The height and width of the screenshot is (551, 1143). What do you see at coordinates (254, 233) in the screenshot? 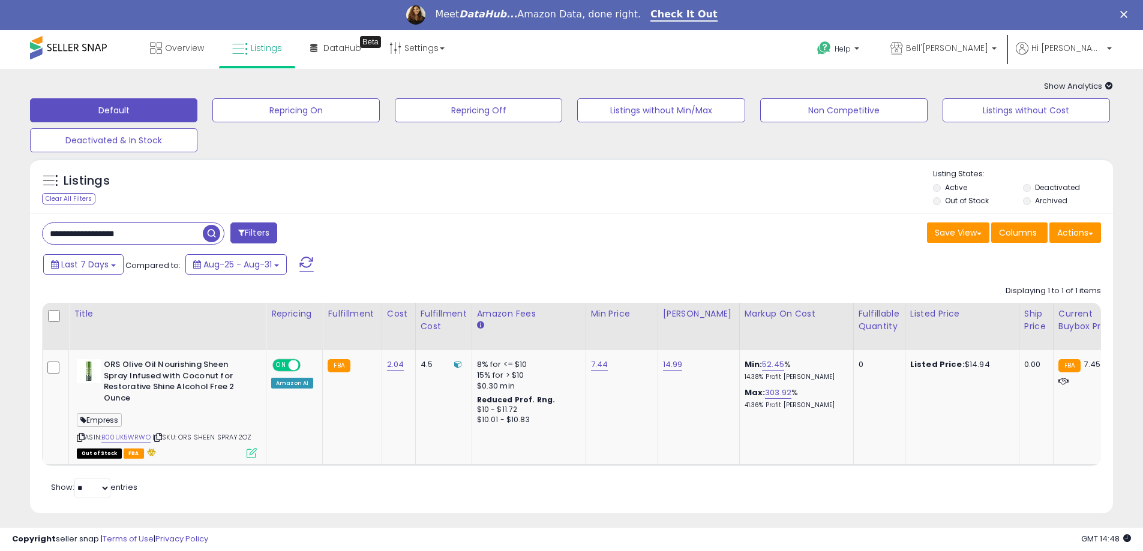
I see `button: Filters` at bounding box center [254, 233].